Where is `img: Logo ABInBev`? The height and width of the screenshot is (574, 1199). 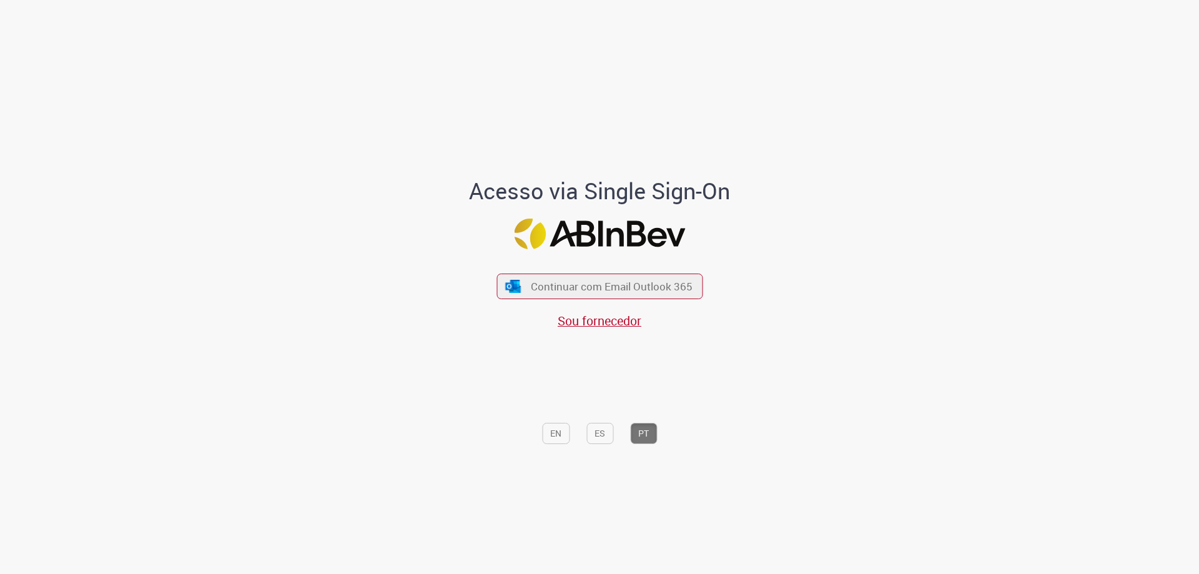 img: Logo ABInBev is located at coordinates (599, 233).